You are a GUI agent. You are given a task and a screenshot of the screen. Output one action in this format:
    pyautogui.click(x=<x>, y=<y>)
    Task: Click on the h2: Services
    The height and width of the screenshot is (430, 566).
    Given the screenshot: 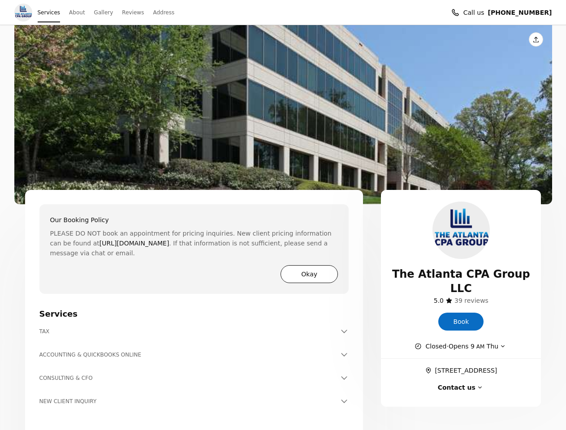 What is the action you would take?
    pyautogui.click(x=194, y=314)
    